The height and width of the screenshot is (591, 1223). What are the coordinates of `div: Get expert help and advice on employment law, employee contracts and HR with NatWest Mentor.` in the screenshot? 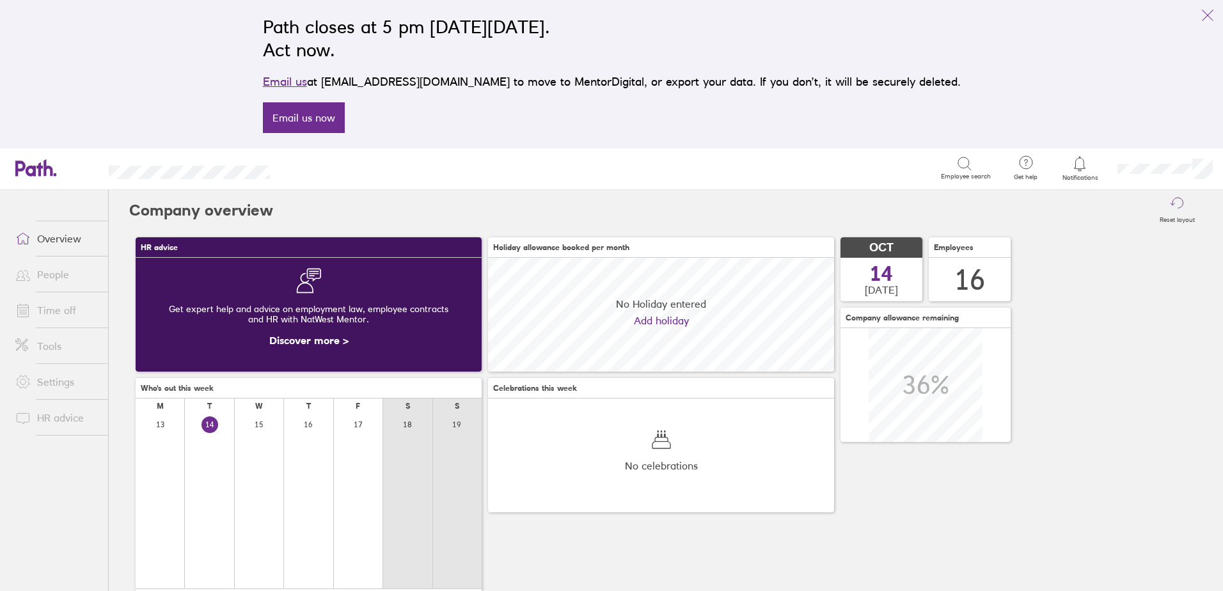 It's located at (308, 314).